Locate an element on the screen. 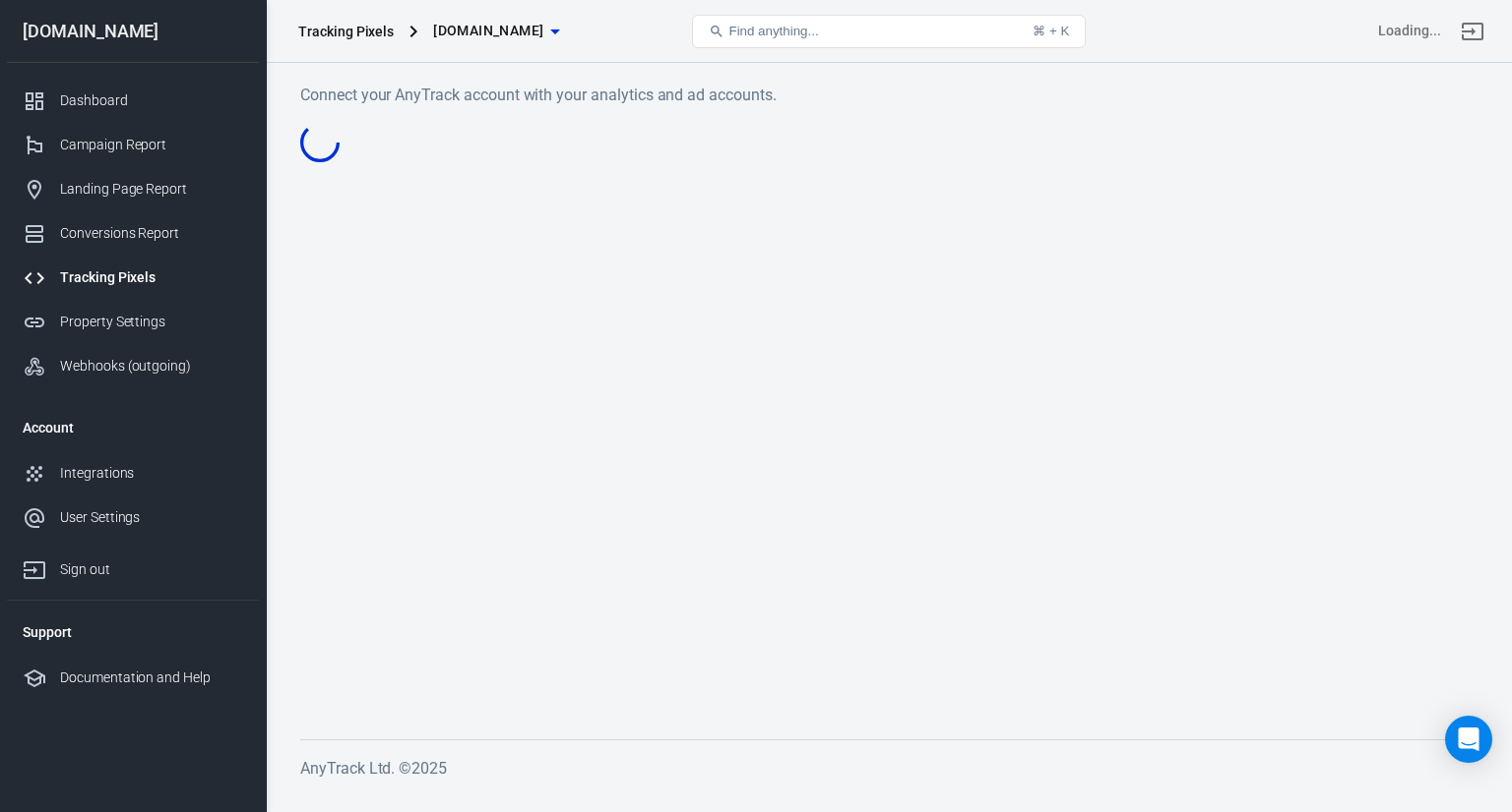 The height and width of the screenshot is (812, 1512). div: Documentation and Help is located at coordinates (151, 677).